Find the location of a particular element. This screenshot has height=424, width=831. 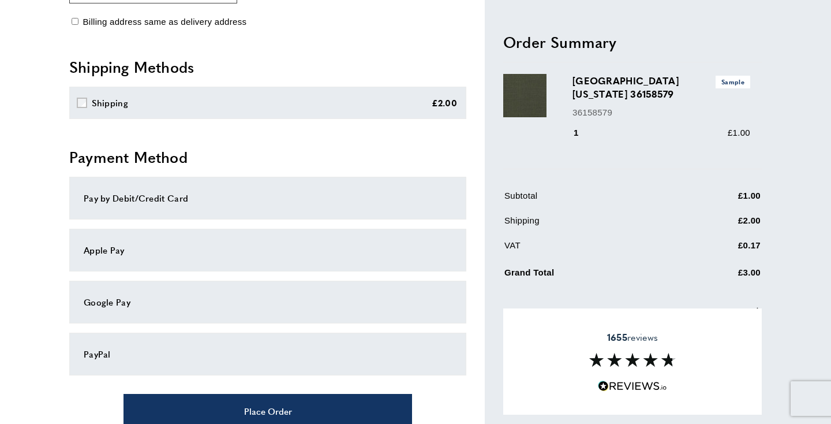

h2: Payment Method is located at coordinates (268, 157).